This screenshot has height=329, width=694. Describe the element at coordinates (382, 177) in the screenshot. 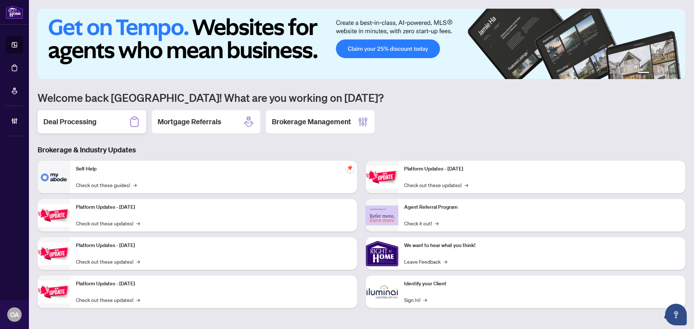

I see `img: Platform Updates - June 23, 2025` at that location.